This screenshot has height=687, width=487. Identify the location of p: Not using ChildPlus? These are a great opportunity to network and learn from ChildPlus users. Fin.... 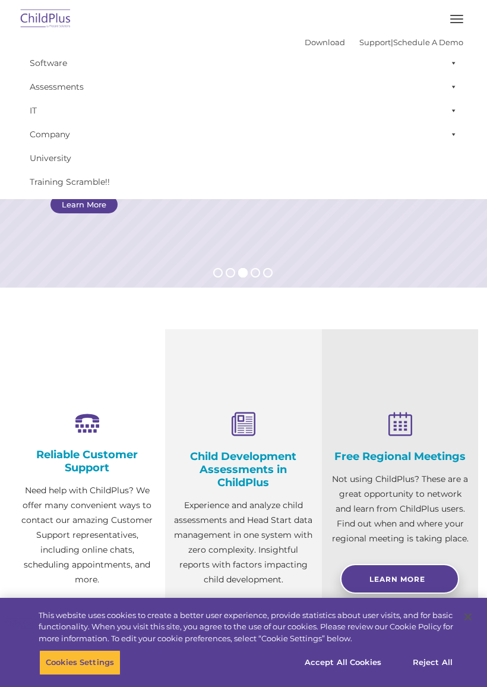
(400, 509).